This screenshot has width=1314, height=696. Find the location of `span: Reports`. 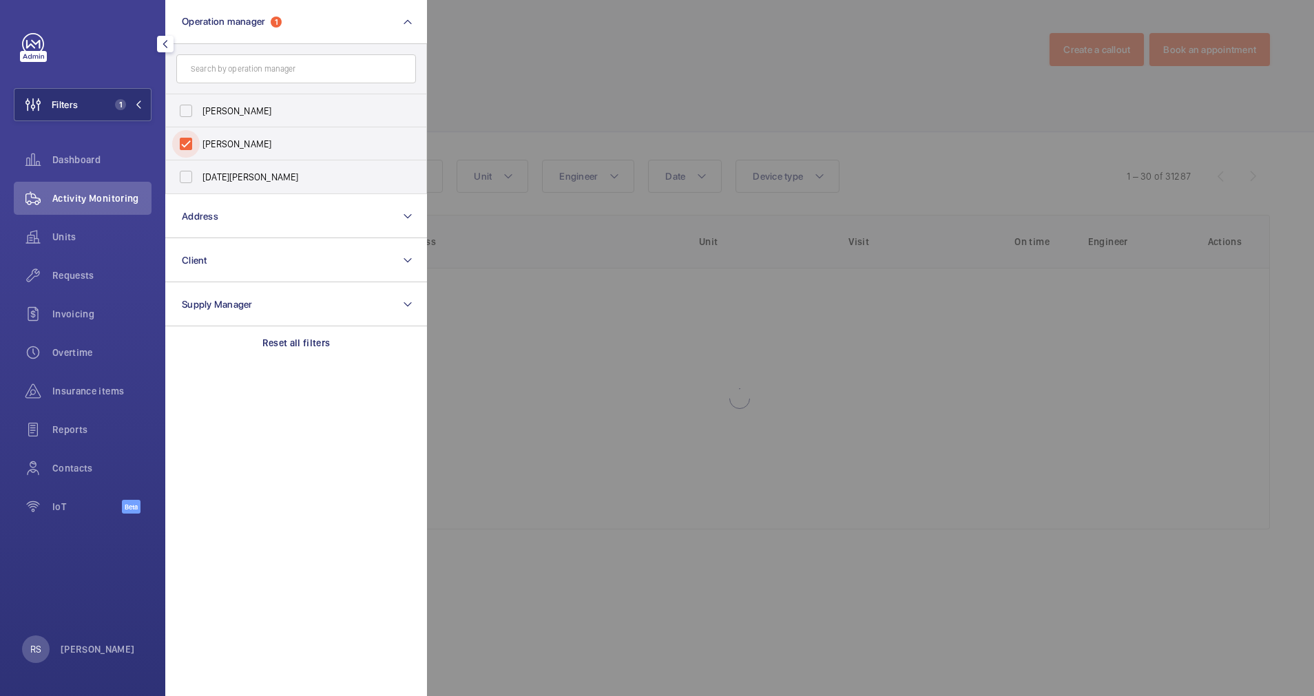

span: Reports is located at coordinates (102, 430).